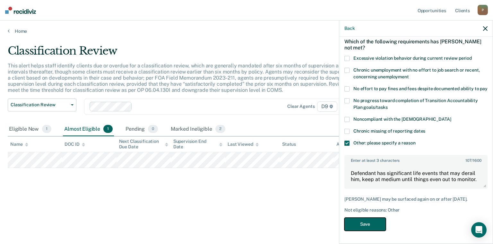 The image size is (493, 244). I want to click on div: Marked Ineligible, so click(198, 129).